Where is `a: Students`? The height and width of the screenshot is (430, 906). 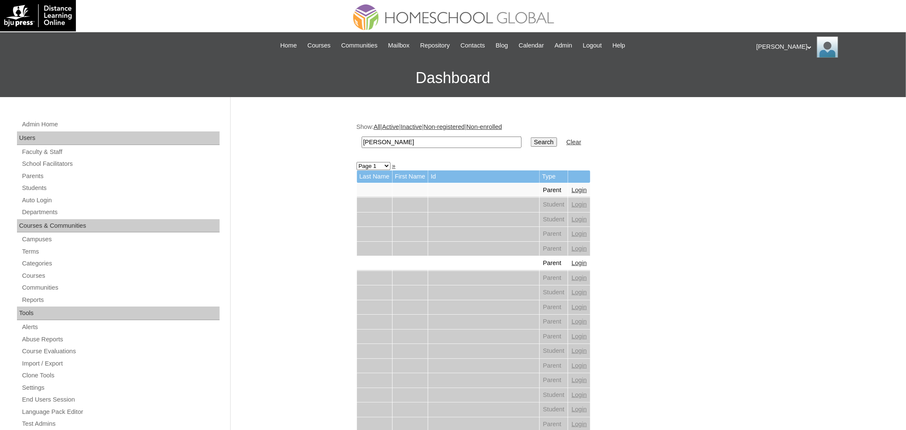
a: Students is located at coordinates (120, 188).